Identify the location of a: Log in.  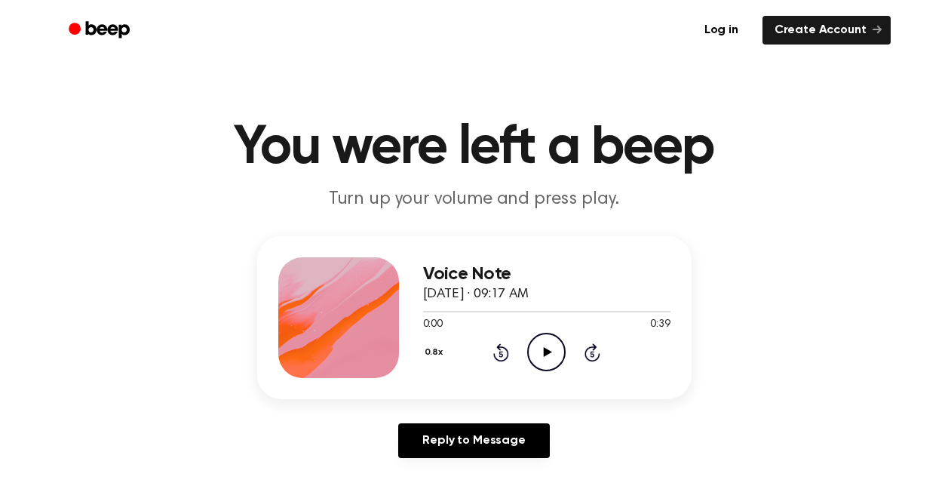
(721, 30).